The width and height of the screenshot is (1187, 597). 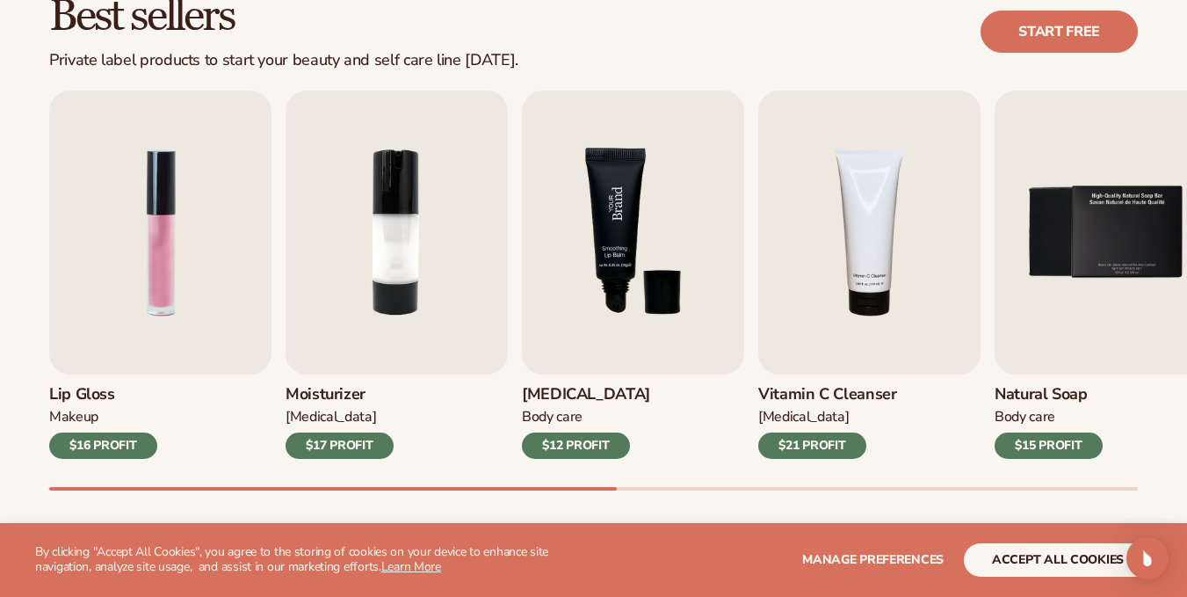 What do you see at coordinates (411, 566) in the screenshot?
I see `a: Learn More` at bounding box center [411, 566].